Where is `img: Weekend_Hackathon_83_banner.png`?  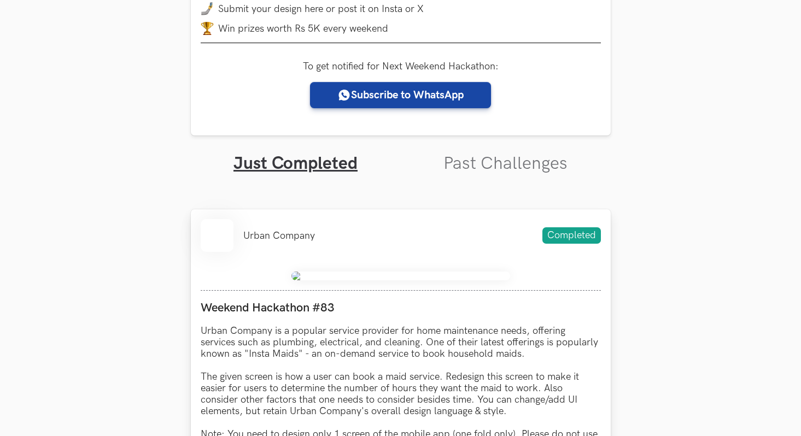 img: Weekend_Hackathon_83_banner.png is located at coordinates (401, 276).